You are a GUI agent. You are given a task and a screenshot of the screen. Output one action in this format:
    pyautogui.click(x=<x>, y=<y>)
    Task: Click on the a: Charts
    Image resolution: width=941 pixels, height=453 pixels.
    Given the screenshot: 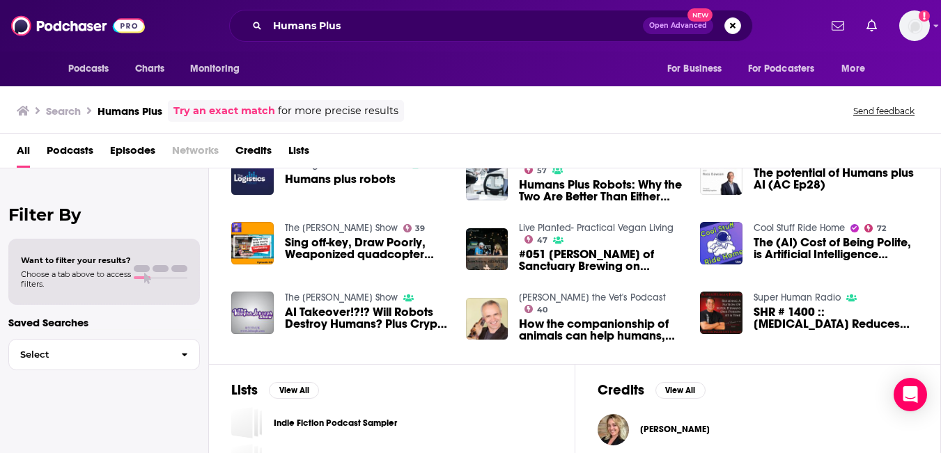 What is the action you would take?
    pyautogui.click(x=150, y=69)
    